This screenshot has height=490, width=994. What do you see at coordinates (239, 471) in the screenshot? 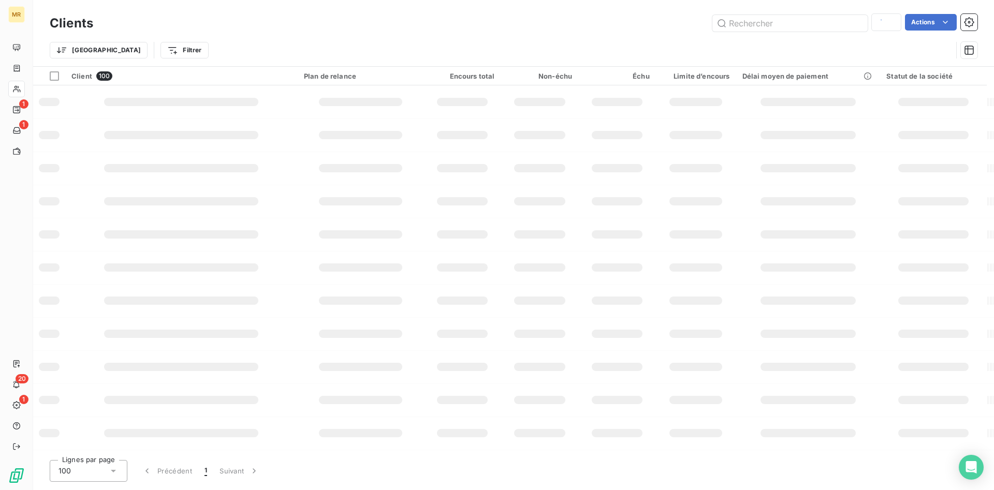
I see `button: Suivant` at bounding box center [239, 471].